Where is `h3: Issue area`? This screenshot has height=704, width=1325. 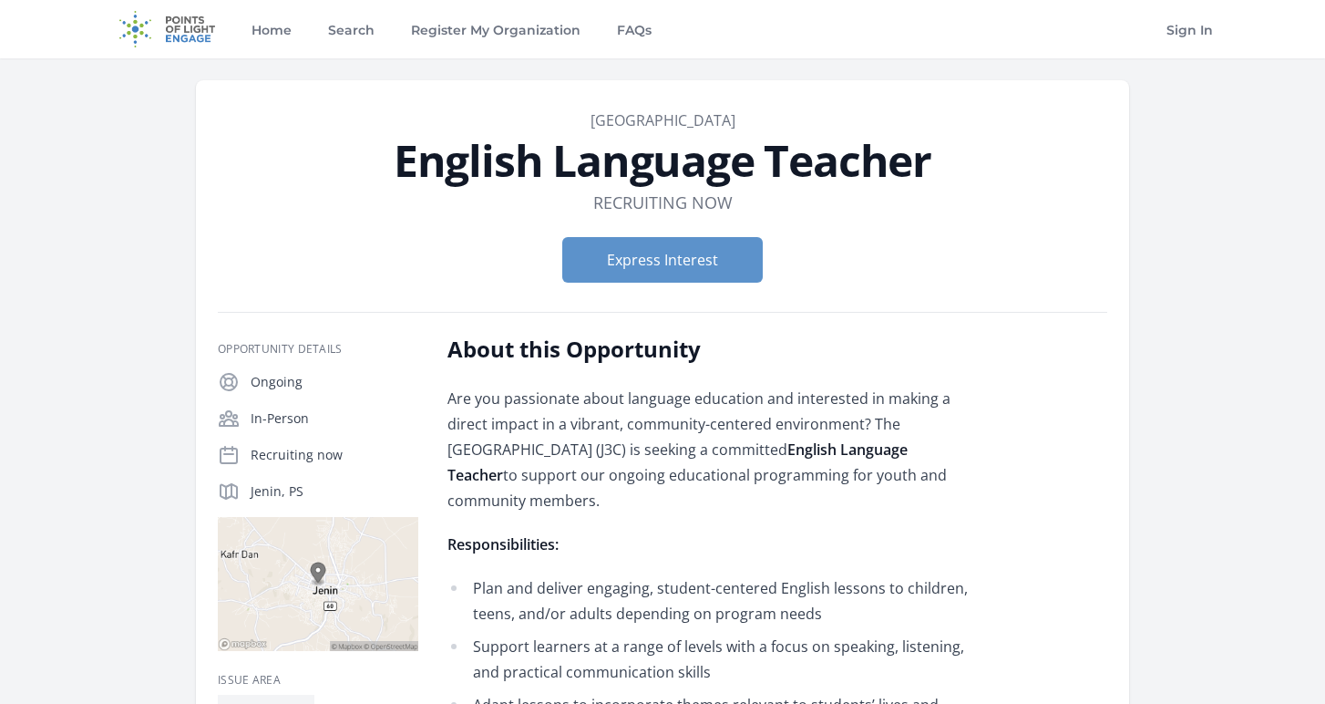
h3: Issue area is located at coordinates (318, 680).